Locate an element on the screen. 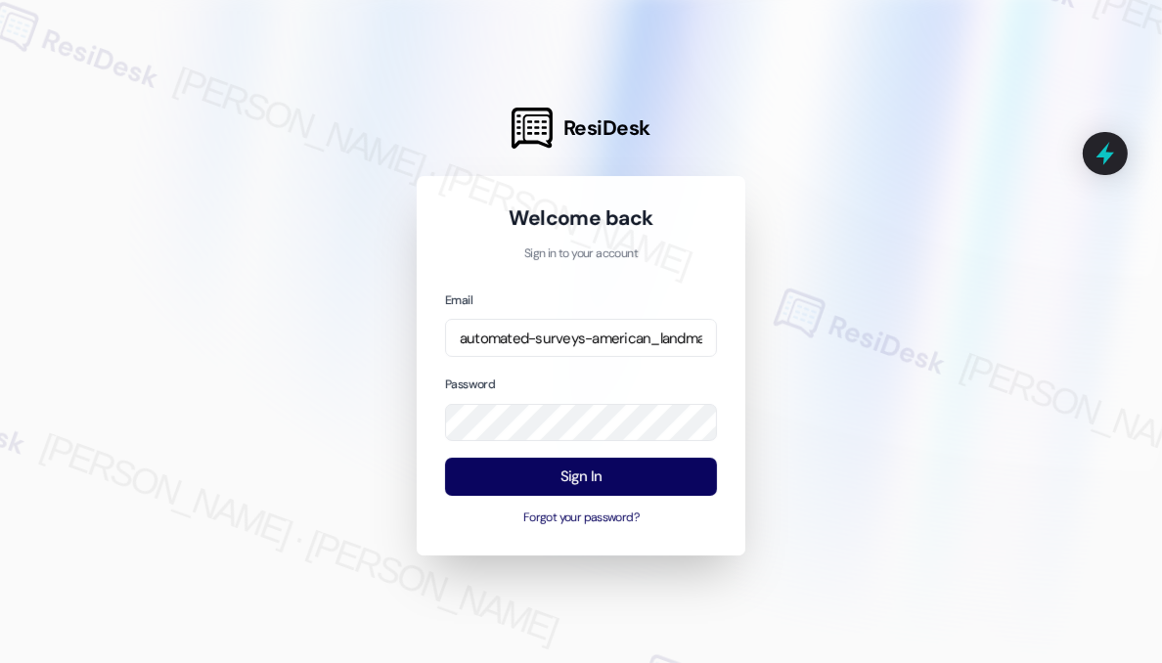 The width and height of the screenshot is (1162, 663). input: name@example.com is located at coordinates (581, 338).